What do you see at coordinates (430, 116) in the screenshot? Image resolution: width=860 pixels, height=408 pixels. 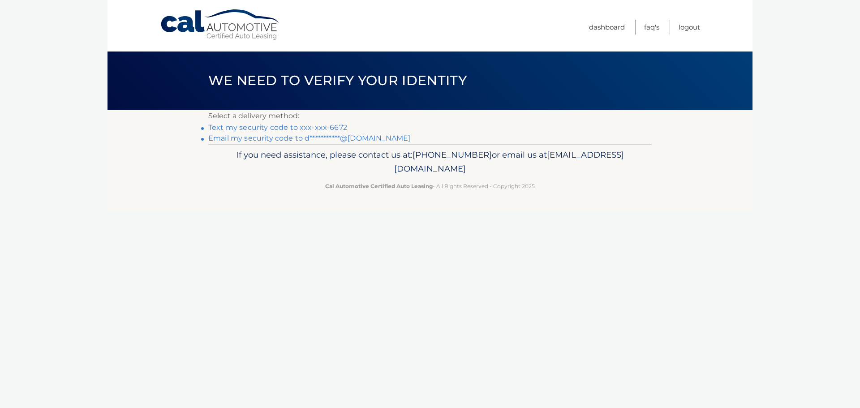 I see `p: Select a delivery method:` at bounding box center [430, 116].